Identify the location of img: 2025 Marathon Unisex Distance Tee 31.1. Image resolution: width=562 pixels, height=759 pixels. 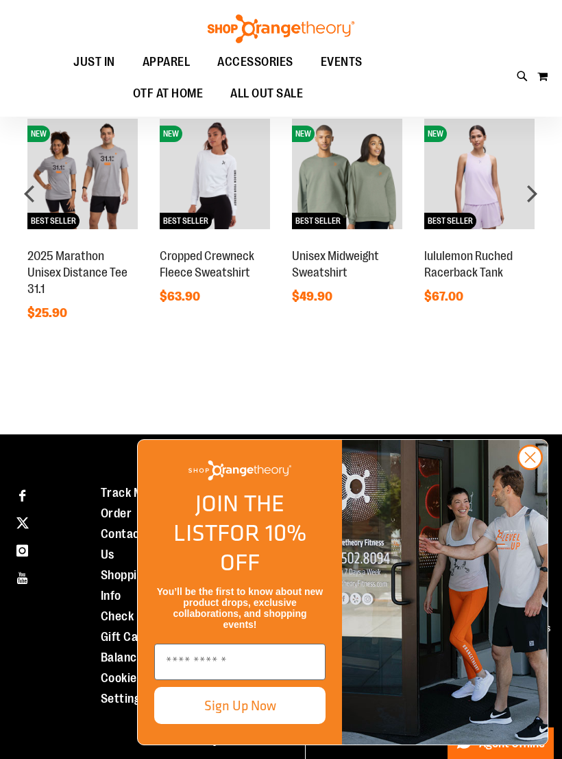
(82, 174).